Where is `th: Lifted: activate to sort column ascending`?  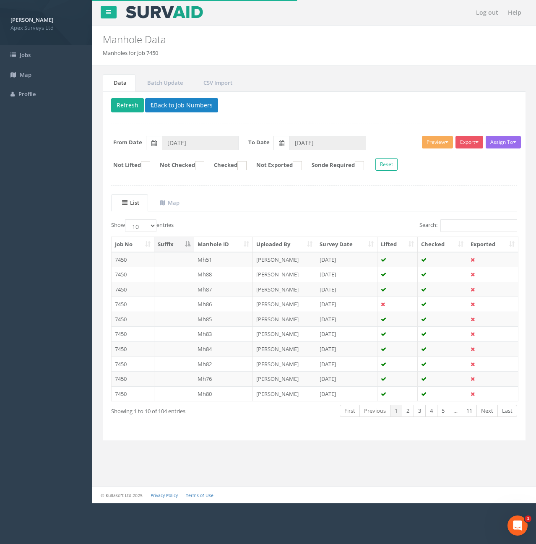
th: Lifted: activate to sort column ascending is located at coordinates (398, 244).